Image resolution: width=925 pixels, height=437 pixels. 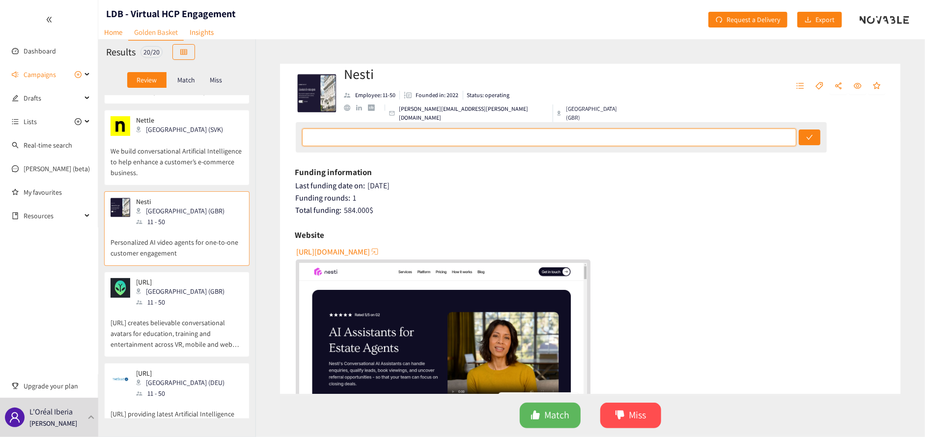 I want to click on span: double-left, so click(x=49, y=20).